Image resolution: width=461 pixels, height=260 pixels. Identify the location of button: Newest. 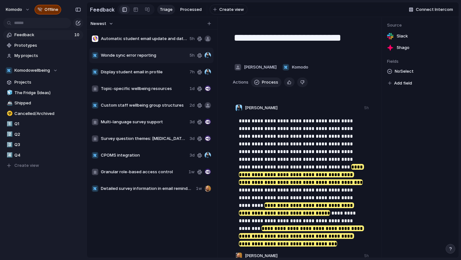
(102, 24).